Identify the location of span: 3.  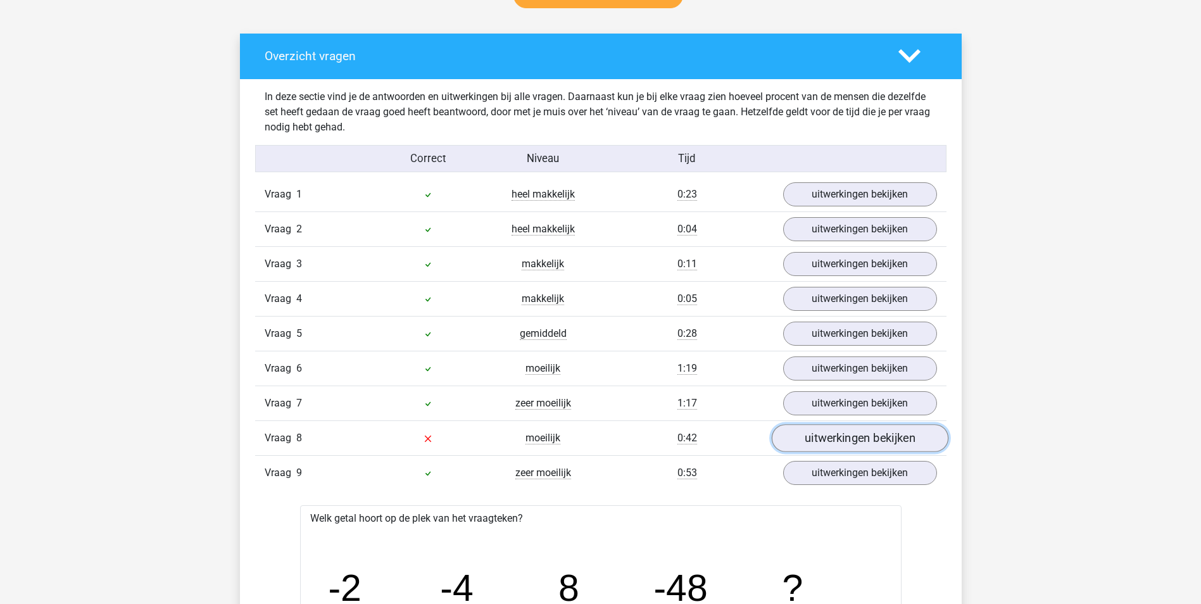
(299, 263).